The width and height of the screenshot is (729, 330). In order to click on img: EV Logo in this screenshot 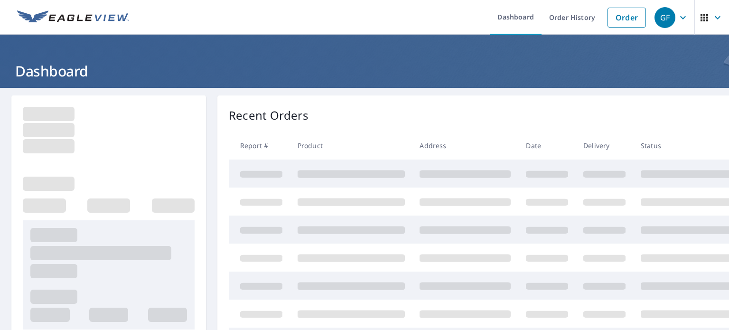, I will do `click(73, 18)`.